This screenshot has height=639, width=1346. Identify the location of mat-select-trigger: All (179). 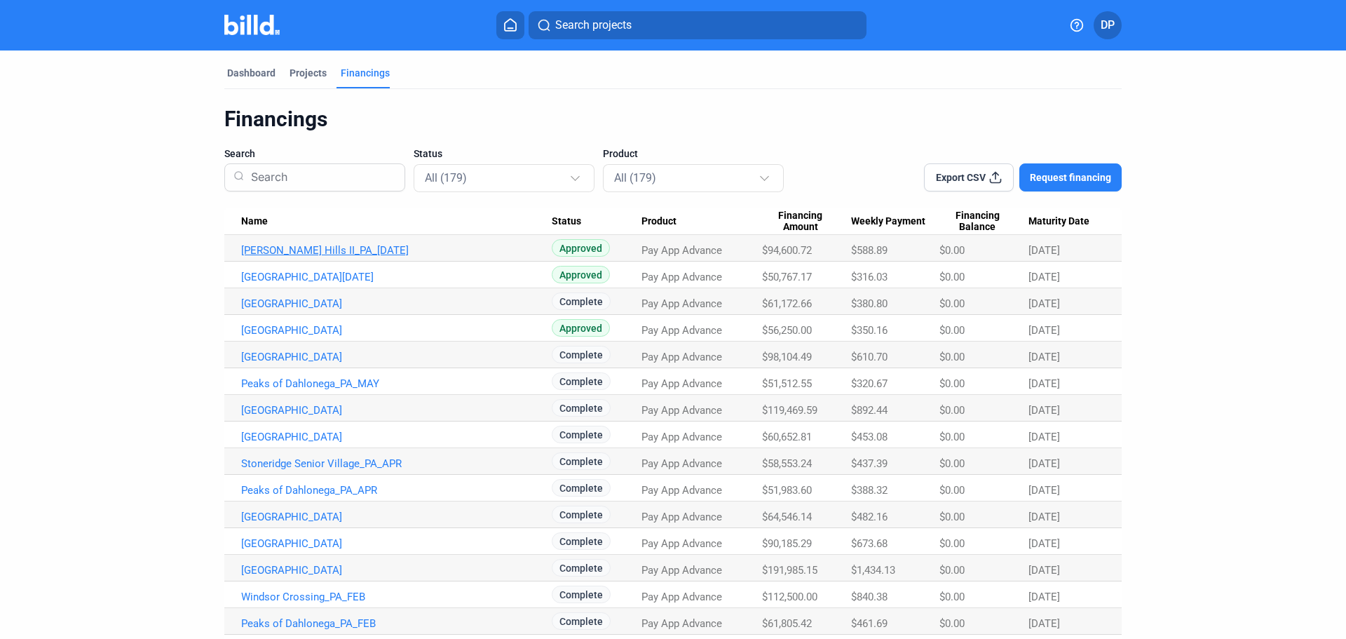
(635, 177).